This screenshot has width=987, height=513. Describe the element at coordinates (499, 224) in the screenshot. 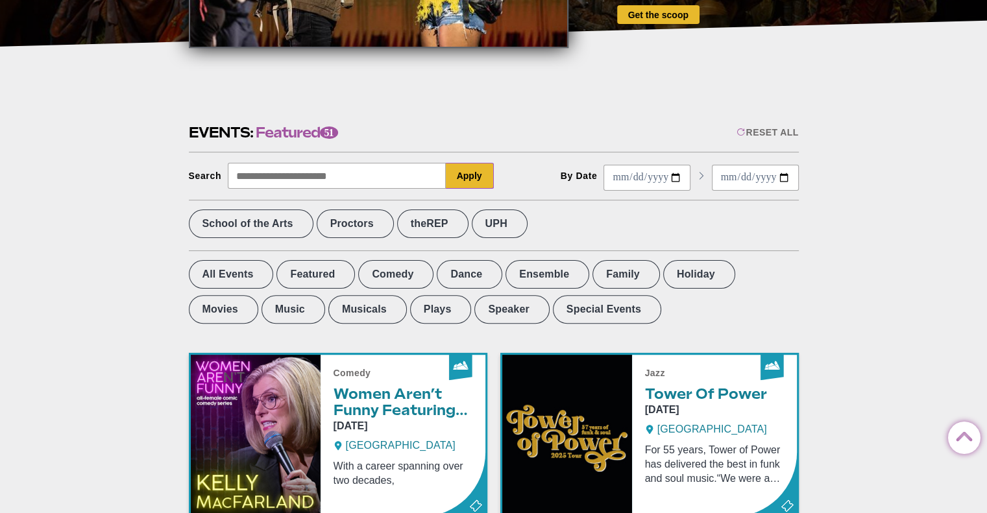

I see `label: UPH` at that location.